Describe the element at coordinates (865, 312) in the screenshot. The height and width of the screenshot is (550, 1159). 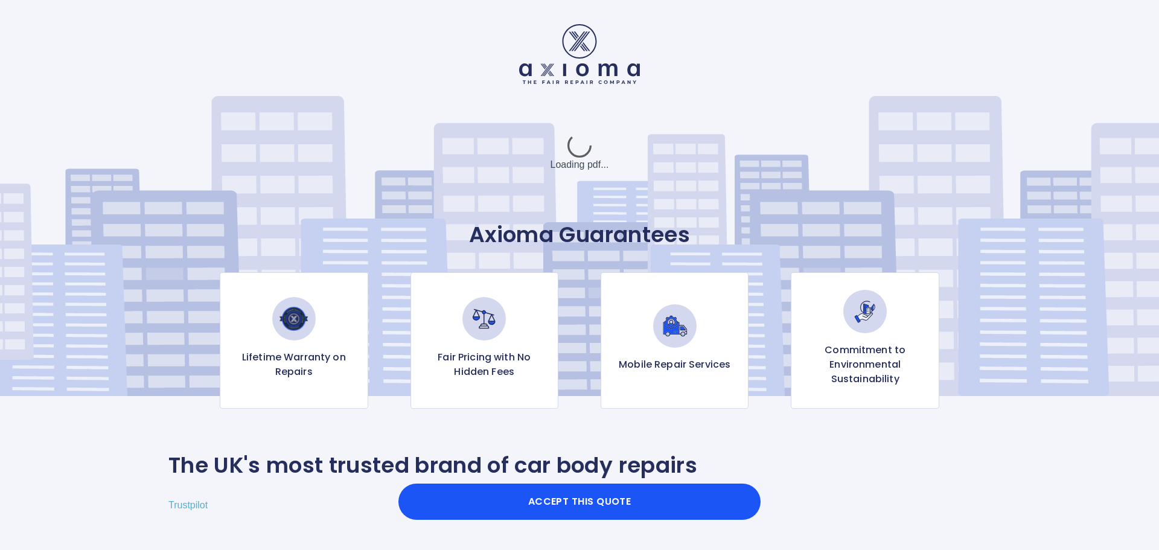
I see `img: Commitment to Environmental Sustainability` at that location.